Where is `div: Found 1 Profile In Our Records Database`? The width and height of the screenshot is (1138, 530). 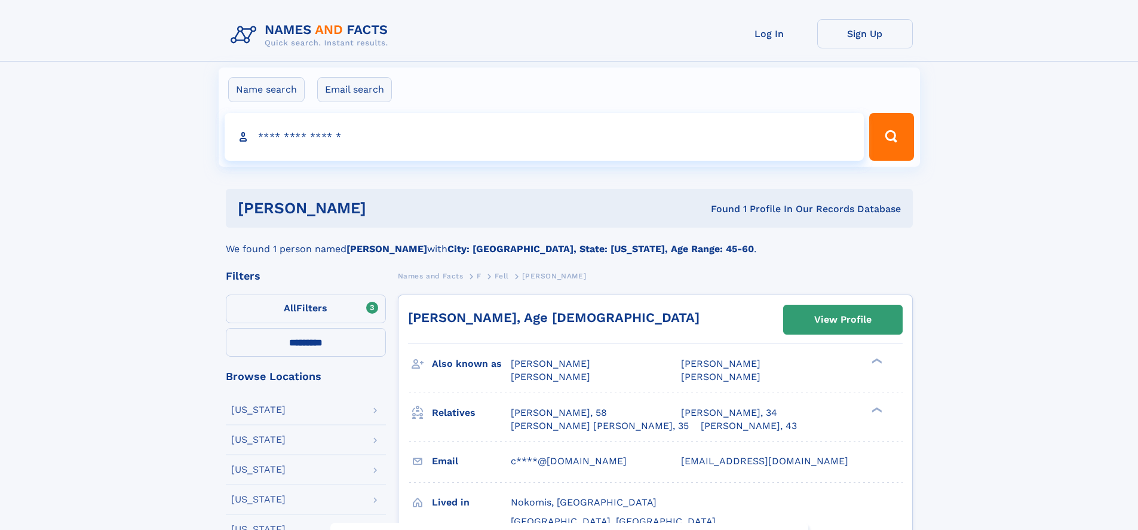
div: Found 1 Profile In Our Records Database is located at coordinates (719, 209).